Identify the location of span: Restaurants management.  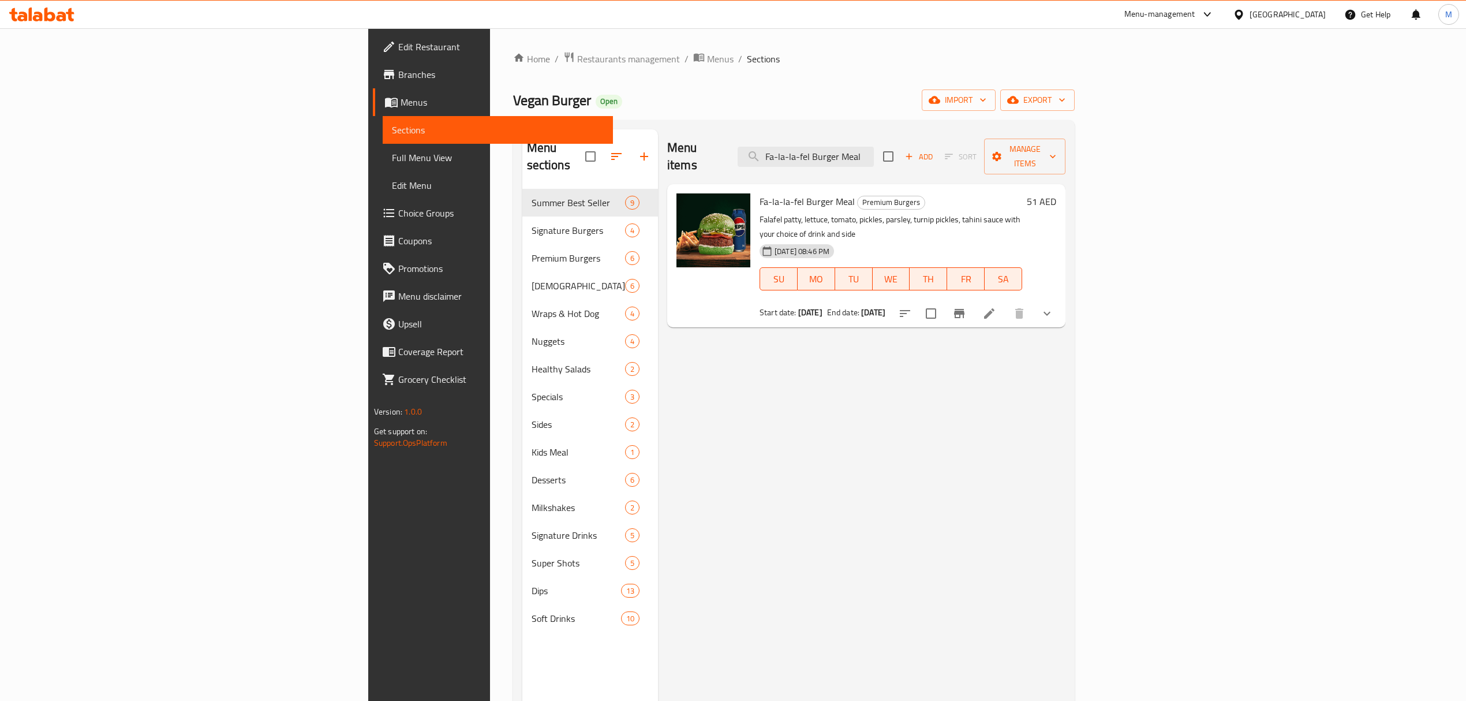
(629, 59).